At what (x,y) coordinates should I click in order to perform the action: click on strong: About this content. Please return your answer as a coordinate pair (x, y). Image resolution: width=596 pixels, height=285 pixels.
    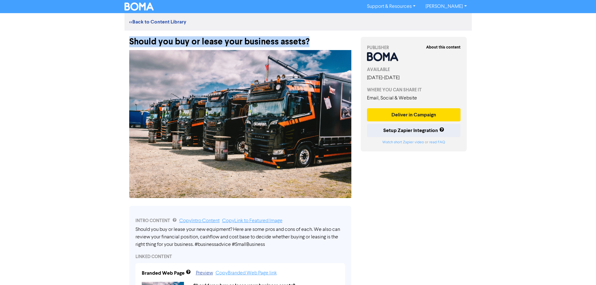
    Looking at the image, I should click on (443, 47).